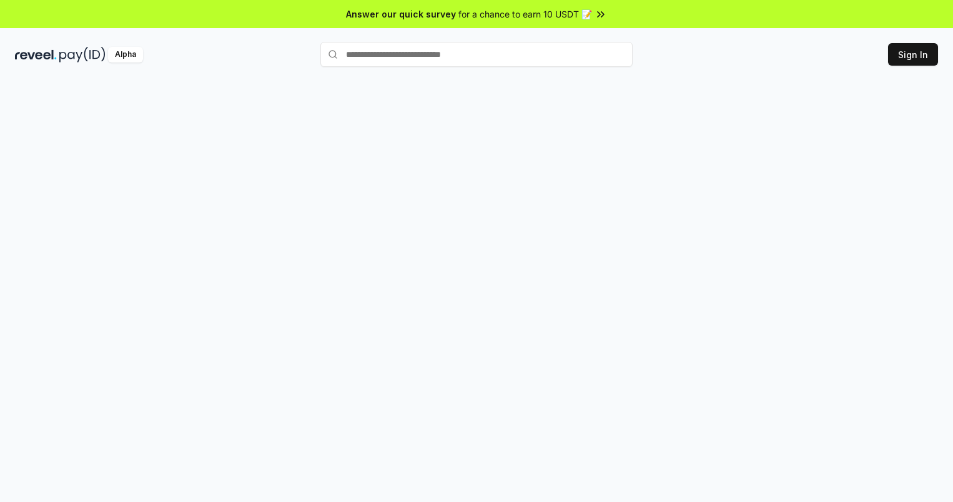 The height and width of the screenshot is (502, 953). Describe the element at coordinates (126, 54) in the screenshot. I see `div: Alpha` at that location.